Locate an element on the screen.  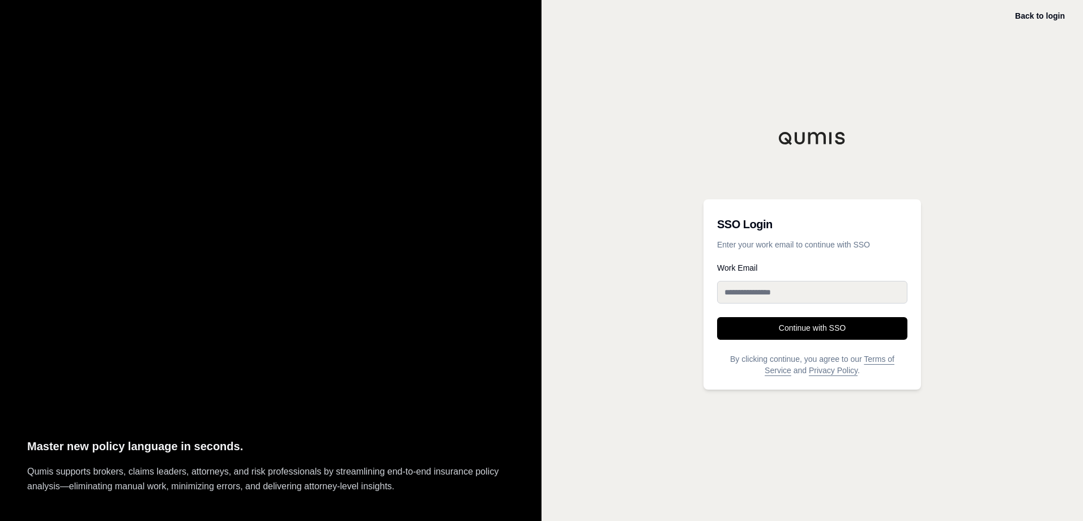
p: Enter your work email to continue with SSO is located at coordinates (812, 245).